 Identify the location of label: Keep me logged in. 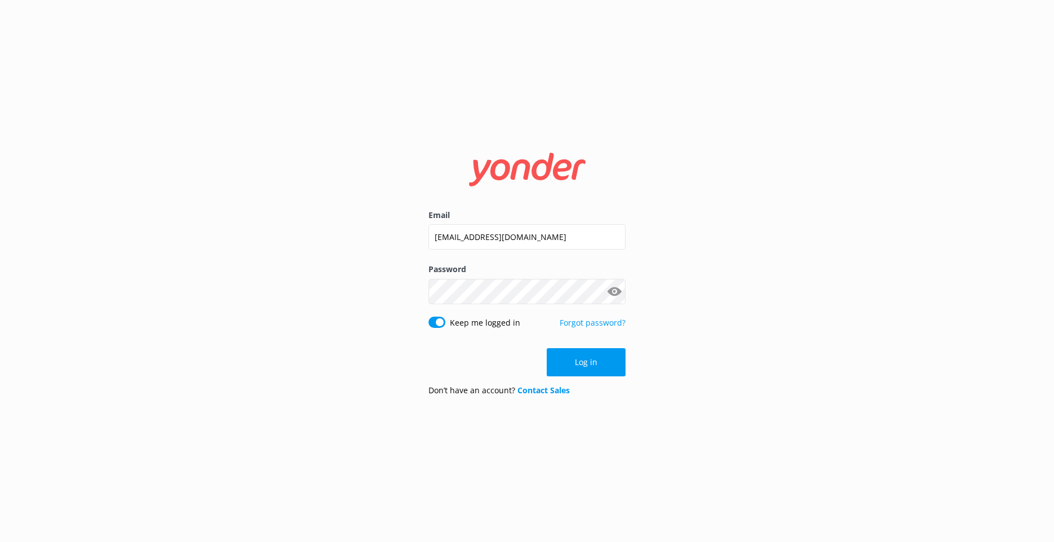
(485, 323).